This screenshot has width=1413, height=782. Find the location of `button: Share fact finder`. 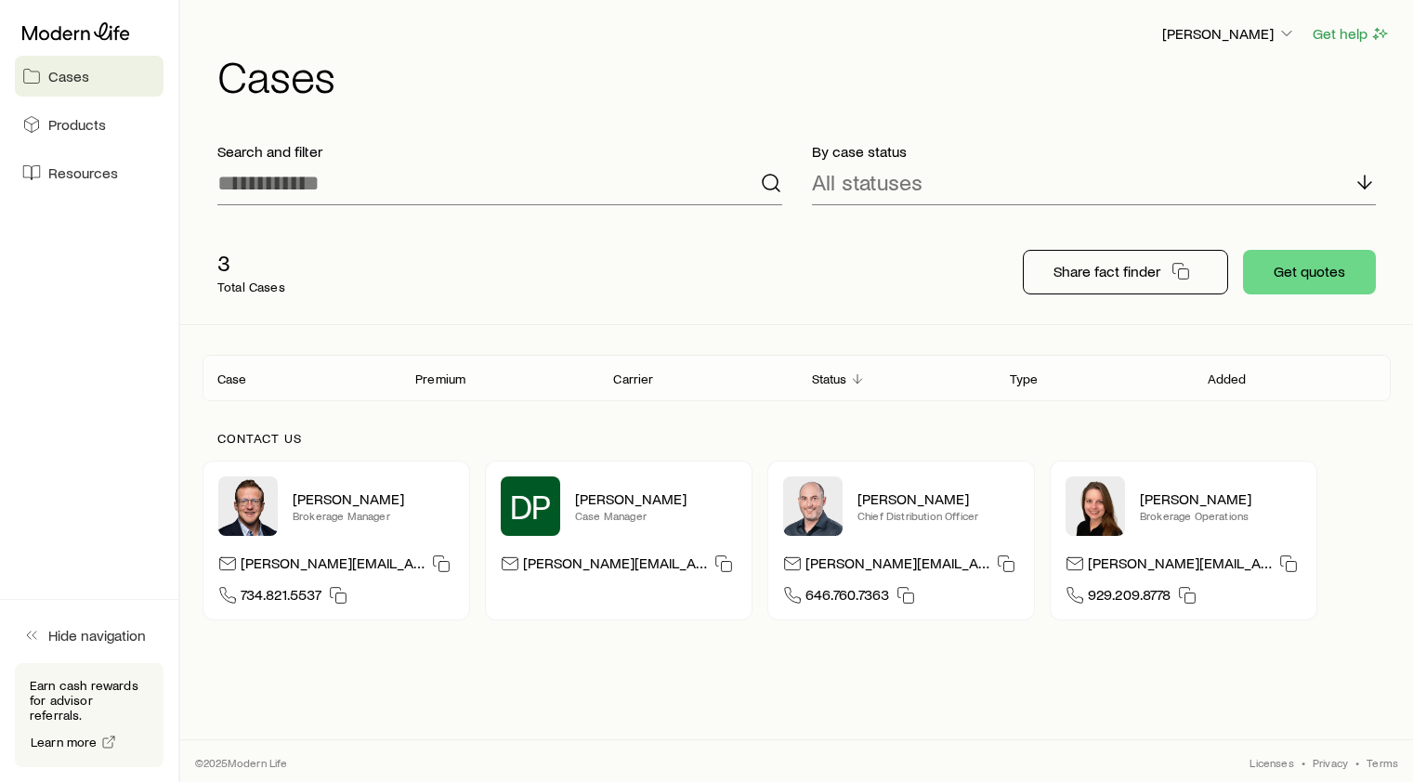

button: Share fact finder is located at coordinates (1125, 272).